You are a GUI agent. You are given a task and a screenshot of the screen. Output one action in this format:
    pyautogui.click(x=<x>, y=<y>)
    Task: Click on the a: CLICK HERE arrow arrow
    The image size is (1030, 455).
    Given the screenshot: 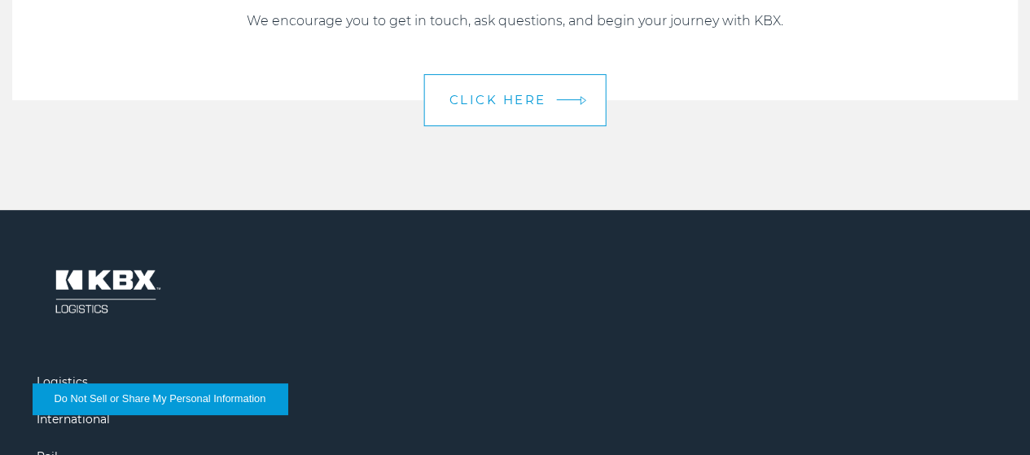 What is the action you would take?
    pyautogui.click(x=515, y=100)
    